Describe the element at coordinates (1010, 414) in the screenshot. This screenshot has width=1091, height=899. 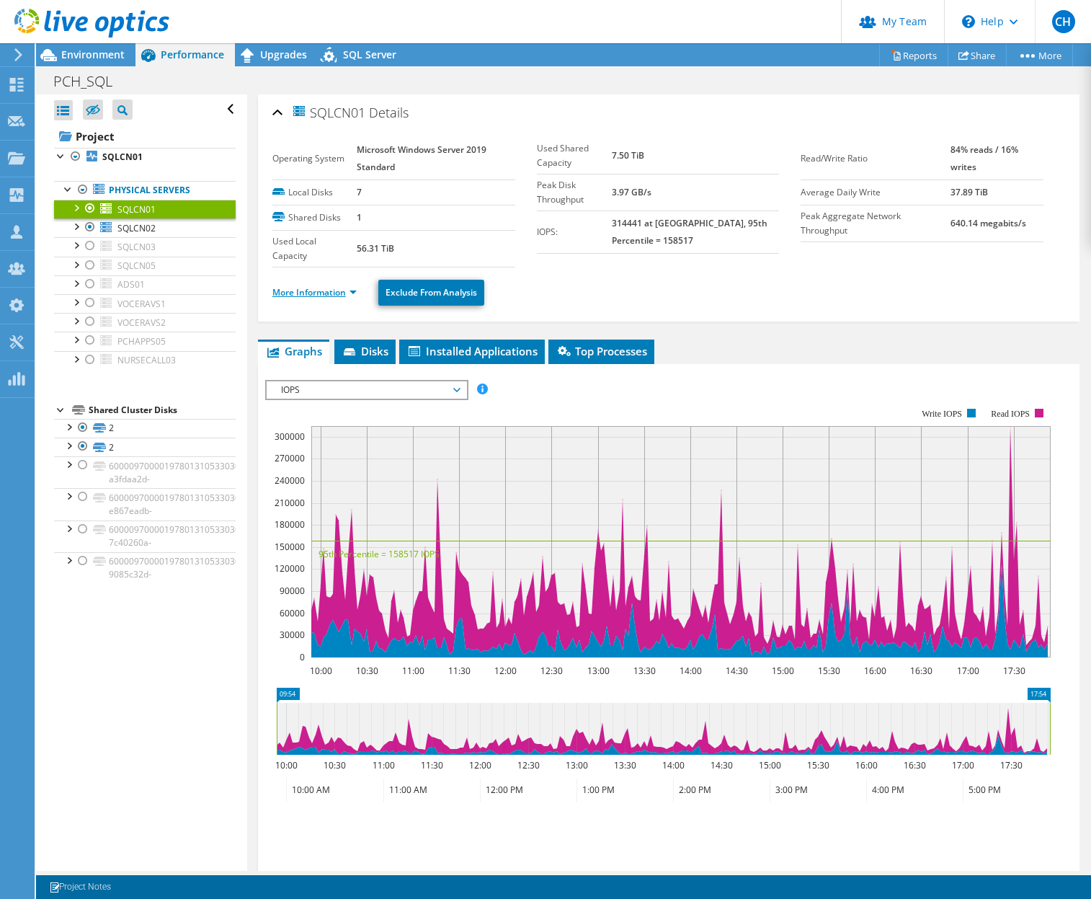
I see `text: Read IOPS` at that location.